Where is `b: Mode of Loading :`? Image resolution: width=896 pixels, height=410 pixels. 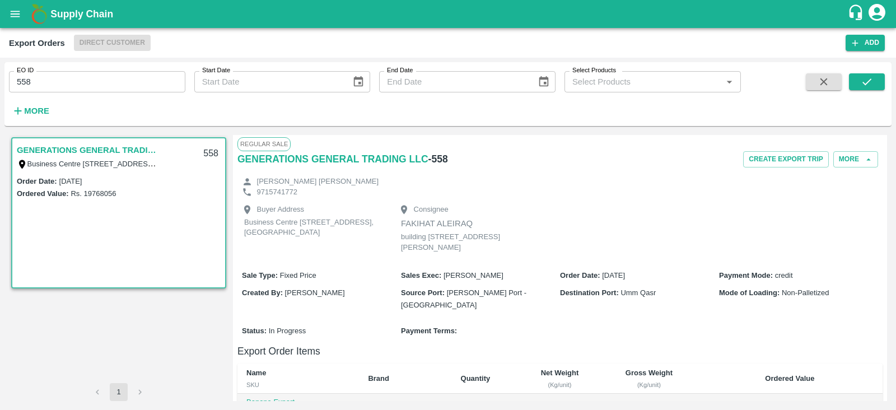
b: Mode of Loading : is located at coordinates (749, 292).